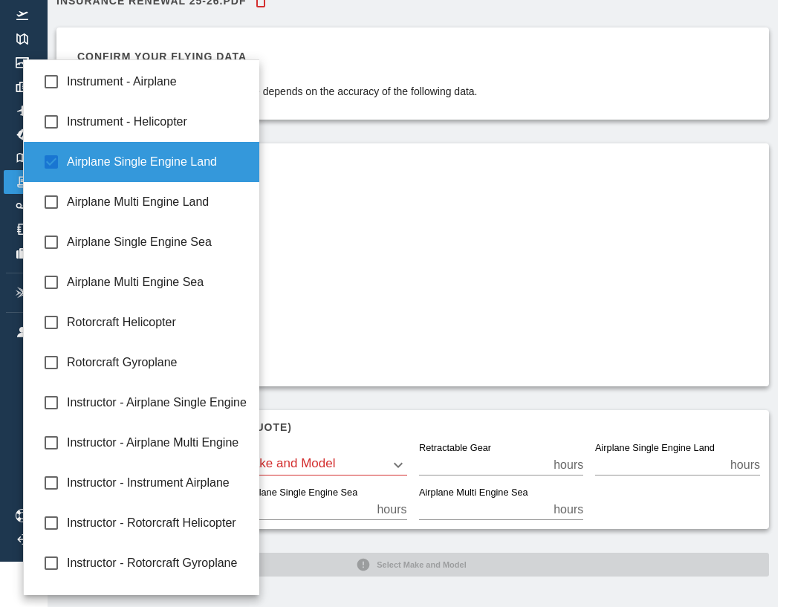  I want to click on span: Rotorcraft Gyroplane, so click(158, 363).